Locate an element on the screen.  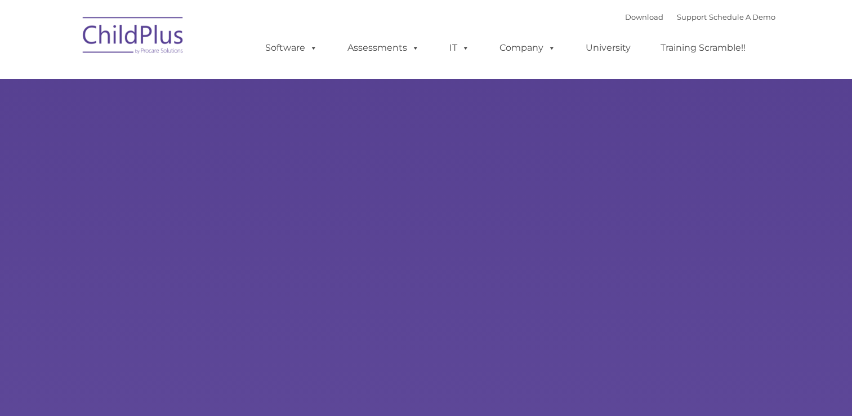
a: Download is located at coordinates (644, 17).